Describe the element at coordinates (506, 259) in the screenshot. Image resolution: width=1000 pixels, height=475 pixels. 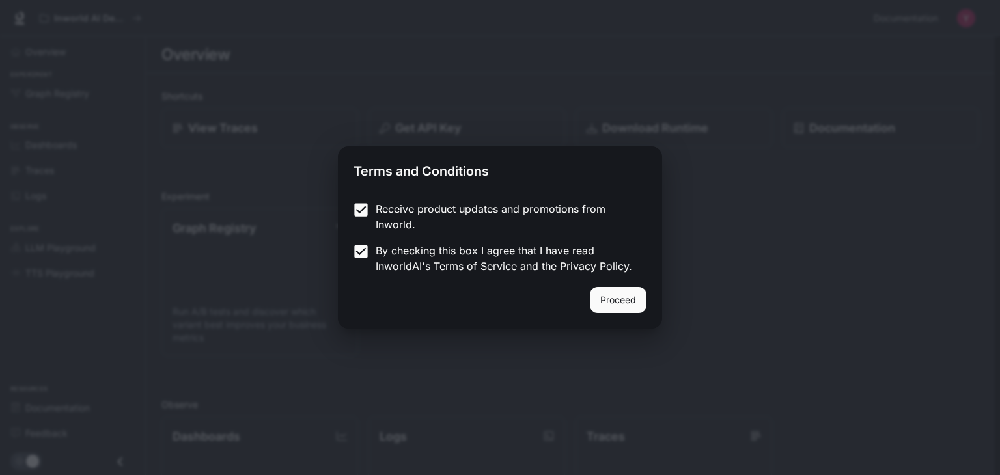
I see `p: By checking this box I agree that I have read InworldAI's and the .` at that location.